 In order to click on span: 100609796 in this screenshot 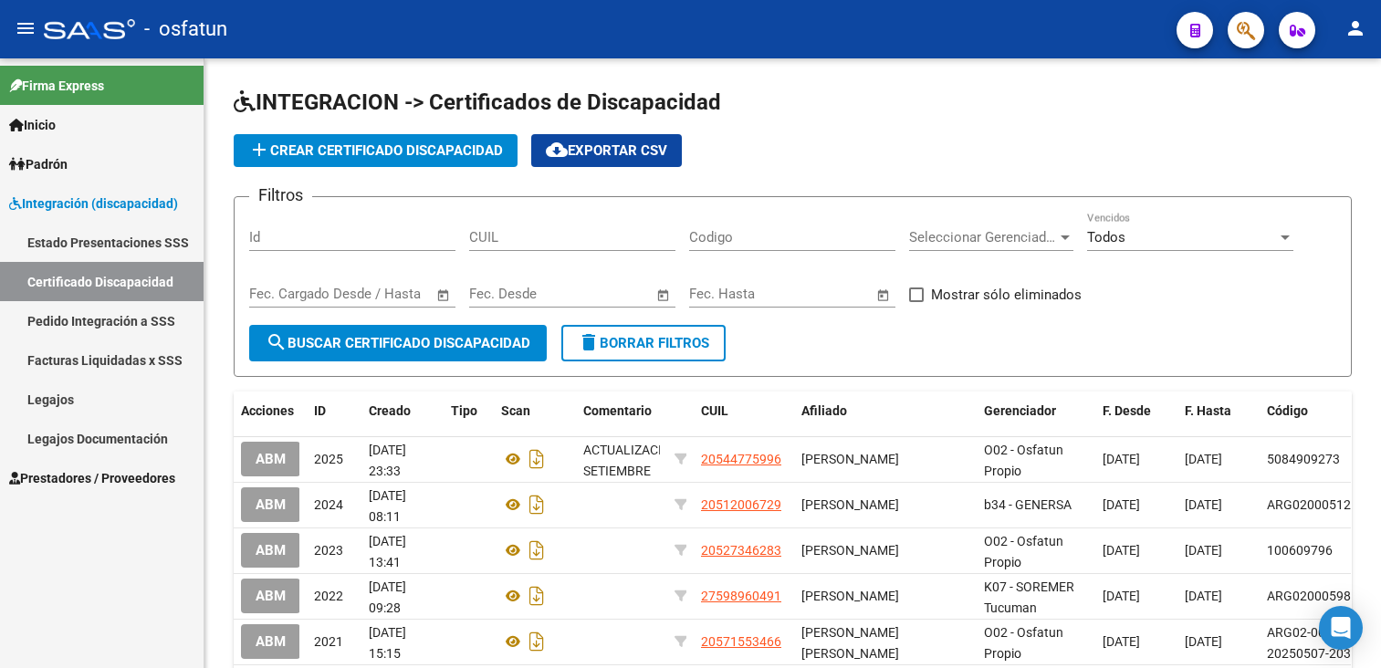, I will do `click(1299, 550)`.